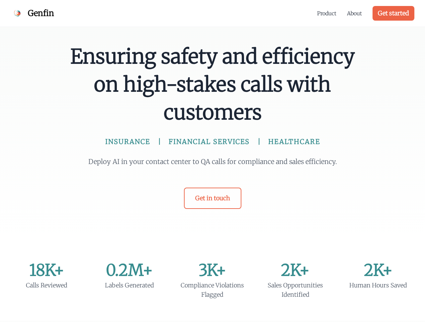 The image size is (425, 322). I want to click on img: Genfin Logo, so click(17, 13).